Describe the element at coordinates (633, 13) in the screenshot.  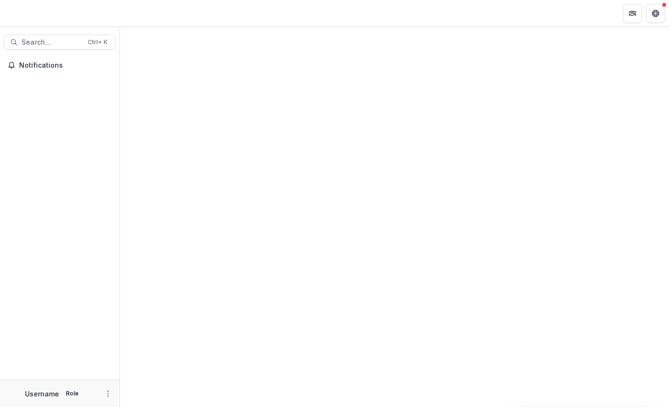
I see `button: Partners` at that location.